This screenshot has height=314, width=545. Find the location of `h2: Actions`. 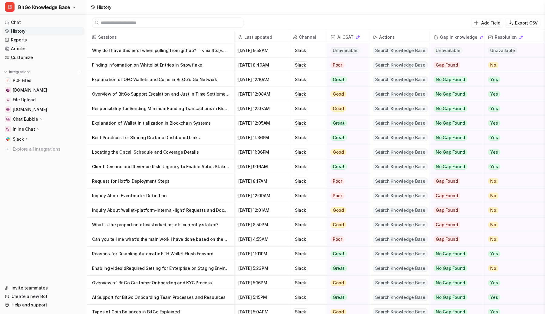

h2: Actions is located at coordinates (387, 37).